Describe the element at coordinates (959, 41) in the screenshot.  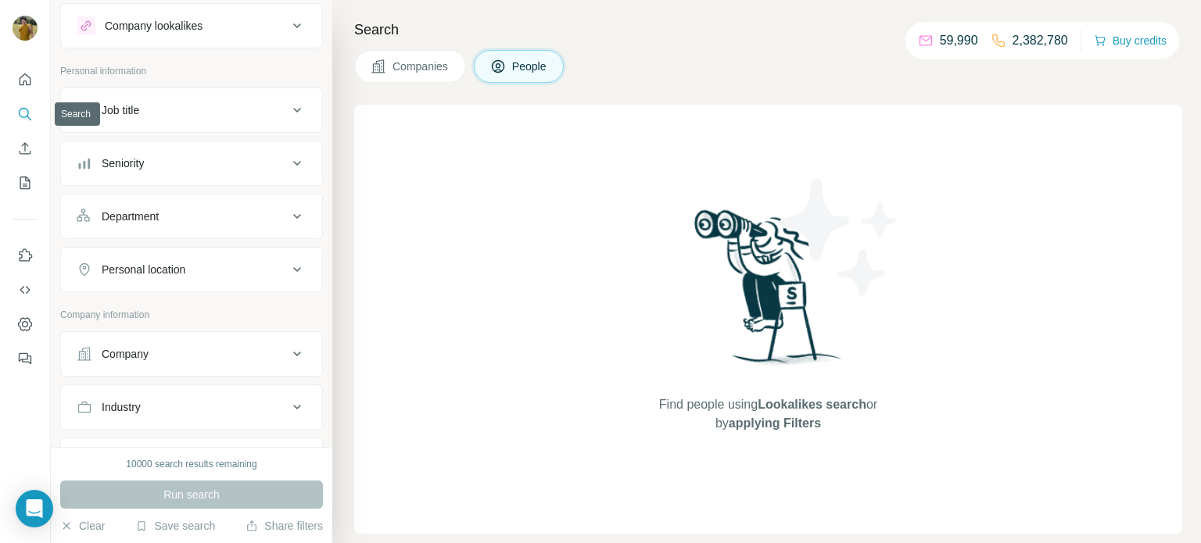
I see `p: 59,990` at that location.